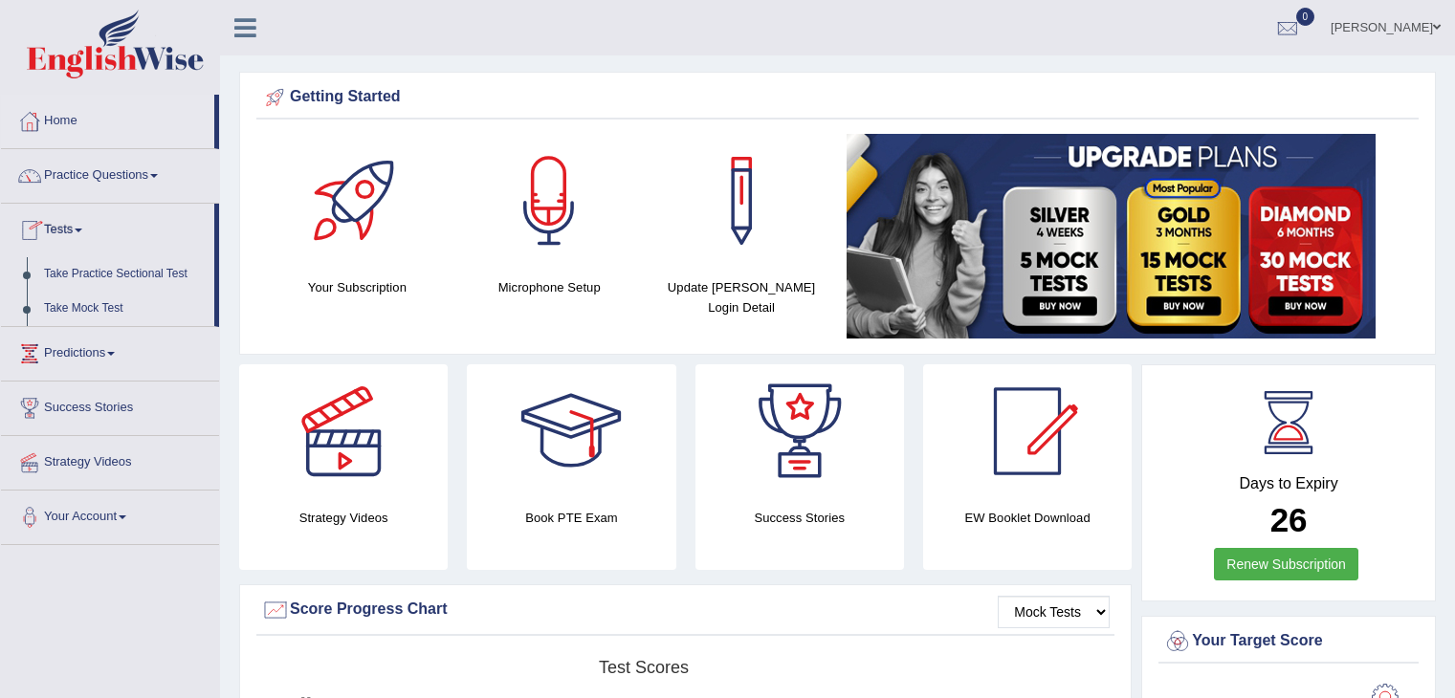 The image size is (1455, 698). What do you see at coordinates (1289, 484) in the screenshot?
I see `h4: Days to Expiry` at bounding box center [1289, 484].